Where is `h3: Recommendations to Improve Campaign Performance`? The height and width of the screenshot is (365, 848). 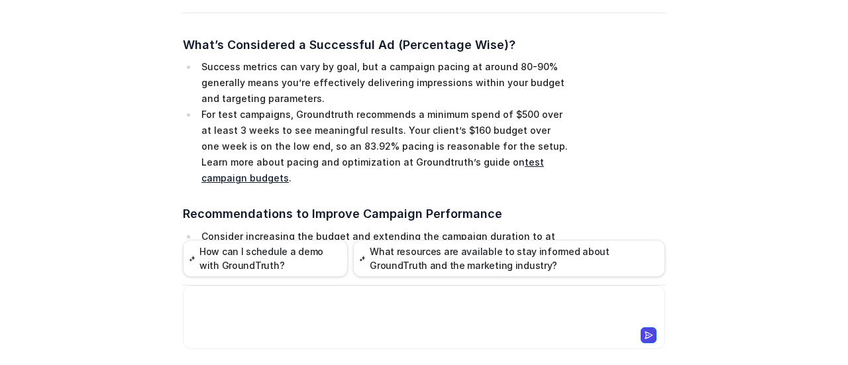 h3: Recommendations to Improve Campaign Performance is located at coordinates (376, 214).